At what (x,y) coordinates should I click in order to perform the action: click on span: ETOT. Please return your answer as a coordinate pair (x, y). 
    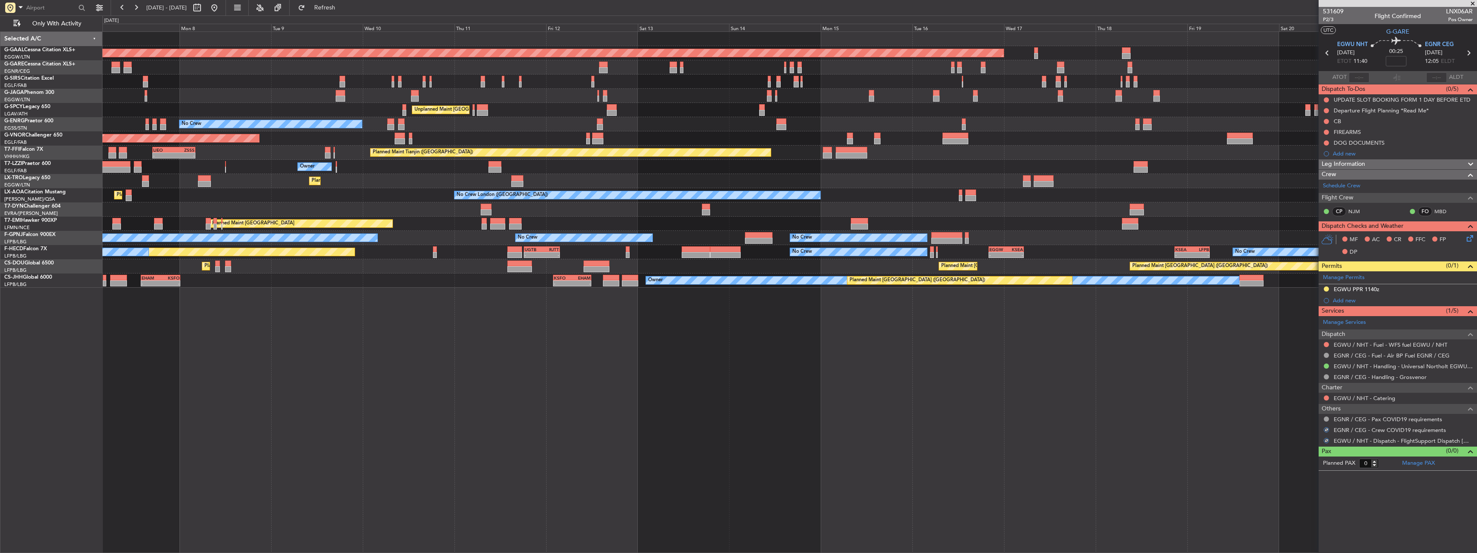
    Looking at the image, I should click on (1344, 62).